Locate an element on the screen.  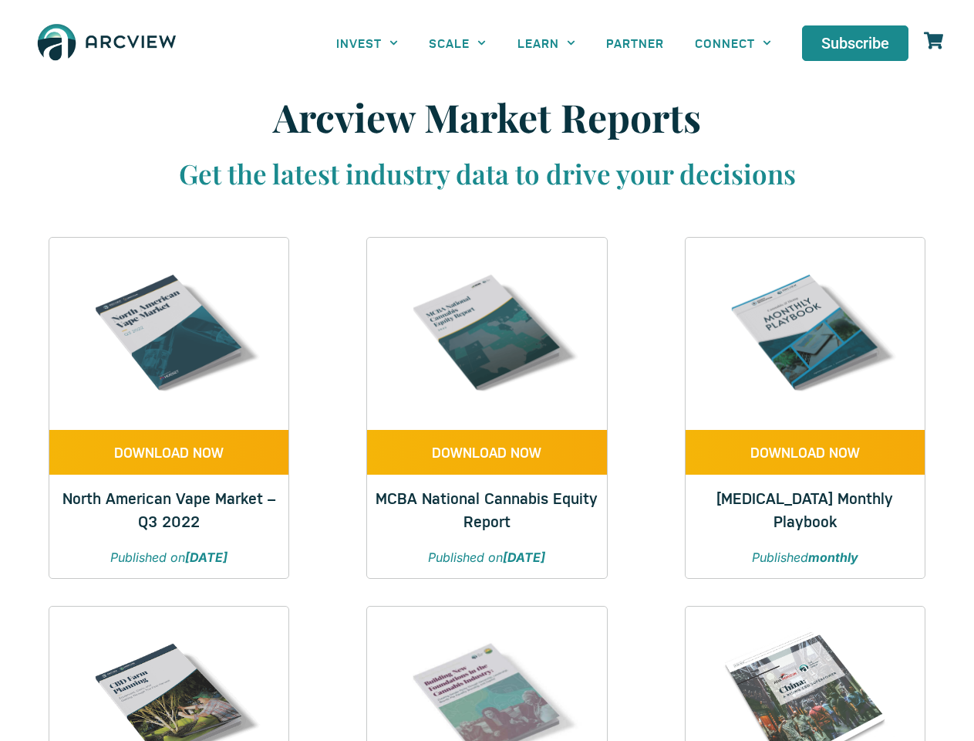
img: Cannabis & Hemp Monthly Playbook is located at coordinates (805, 333).